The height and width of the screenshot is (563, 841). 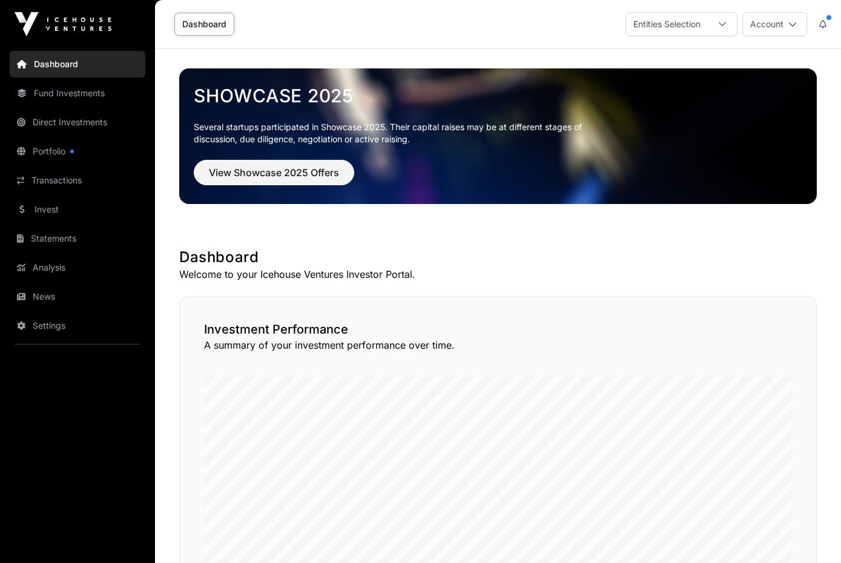 What do you see at coordinates (498, 345) in the screenshot?
I see `p: A summary of your investment performance over time.` at bounding box center [498, 345].